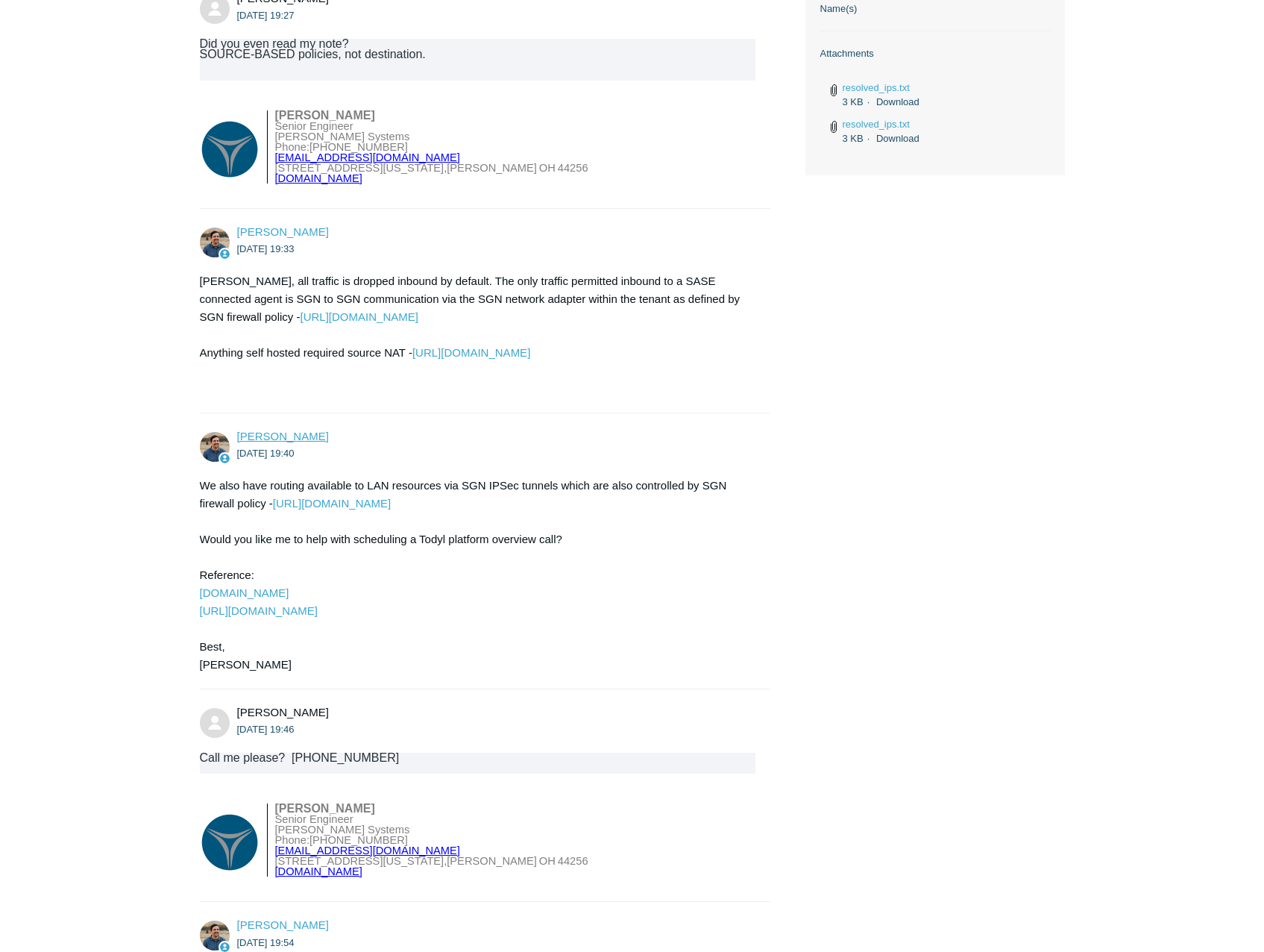 This screenshot has height=952, width=1264. Describe the element at coordinates (478, 54) in the screenshot. I see `div: SOURCE-BASED policies, not destination.` at that location.